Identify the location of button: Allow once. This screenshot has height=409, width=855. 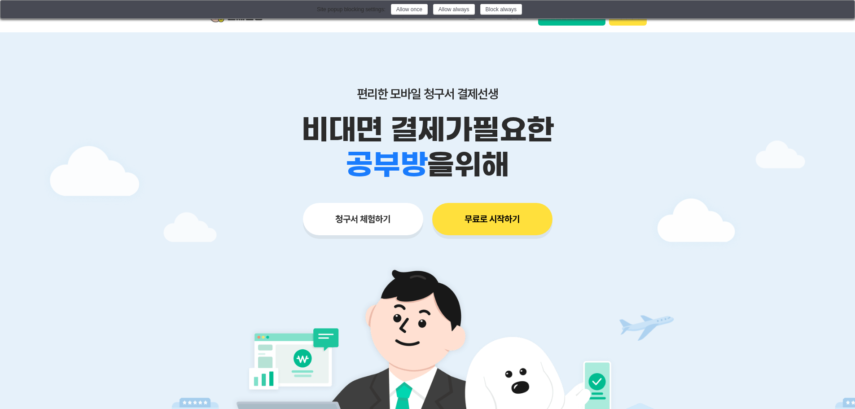
(409, 9).